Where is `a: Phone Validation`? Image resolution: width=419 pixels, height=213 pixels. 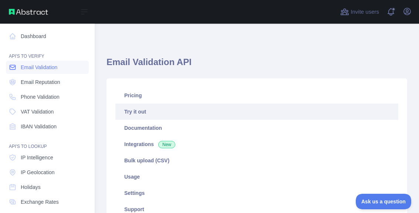 a: Phone Validation is located at coordinates (47, 97).